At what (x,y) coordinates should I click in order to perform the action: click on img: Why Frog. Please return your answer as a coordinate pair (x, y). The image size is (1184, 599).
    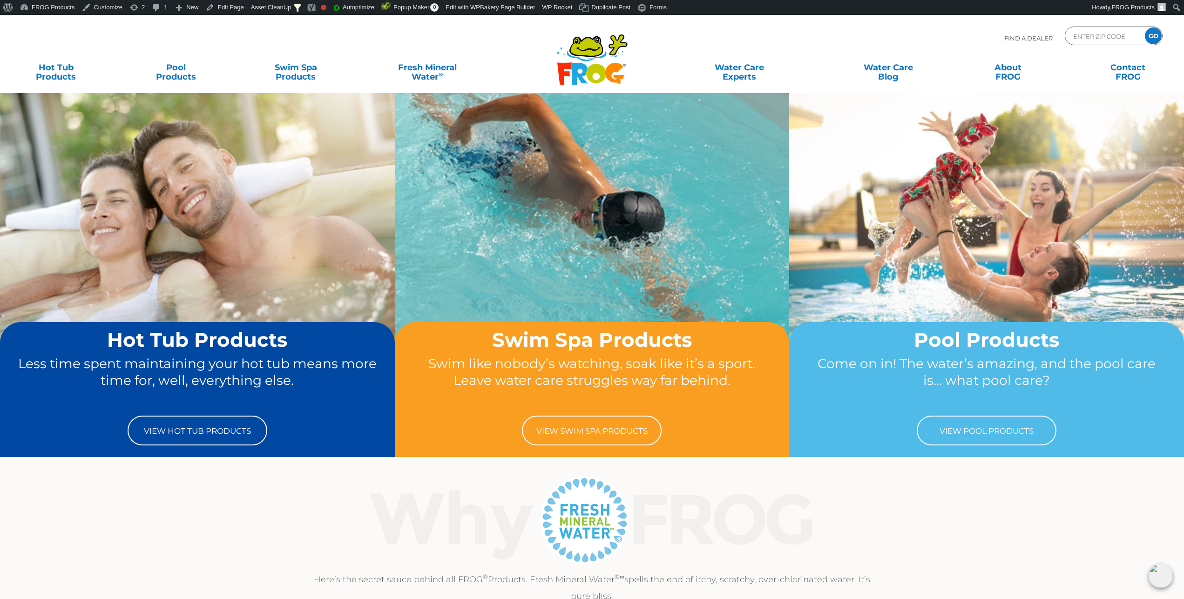
    Looking at the image, I should click on (592, 520).